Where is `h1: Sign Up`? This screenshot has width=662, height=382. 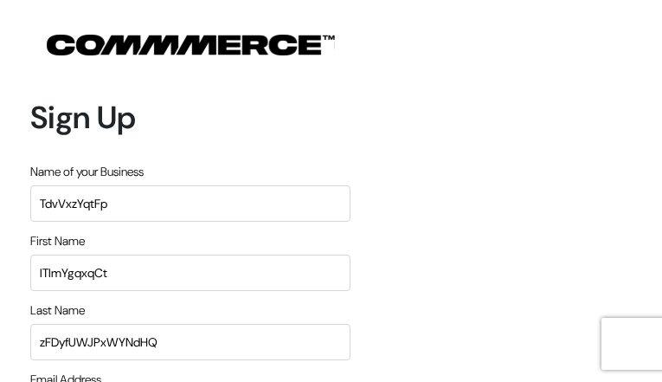 h1: Sign Up is located at coordinates (190, 117).